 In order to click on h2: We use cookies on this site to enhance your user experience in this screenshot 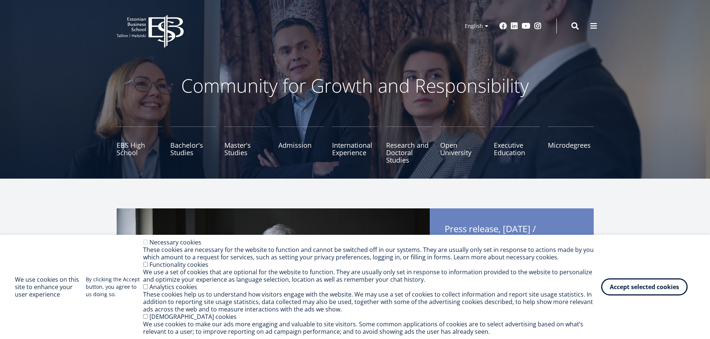, I will do `click(50, 287)`.